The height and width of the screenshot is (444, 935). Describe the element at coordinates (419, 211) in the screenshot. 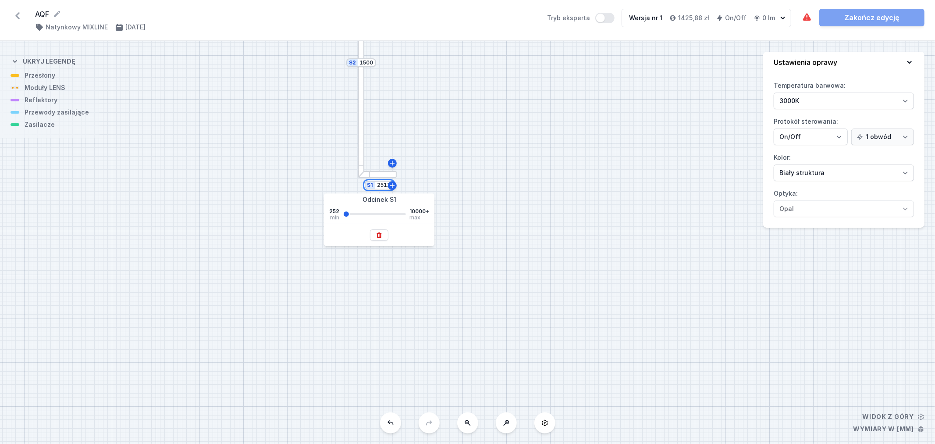

I see `span: 10000+` at that location.